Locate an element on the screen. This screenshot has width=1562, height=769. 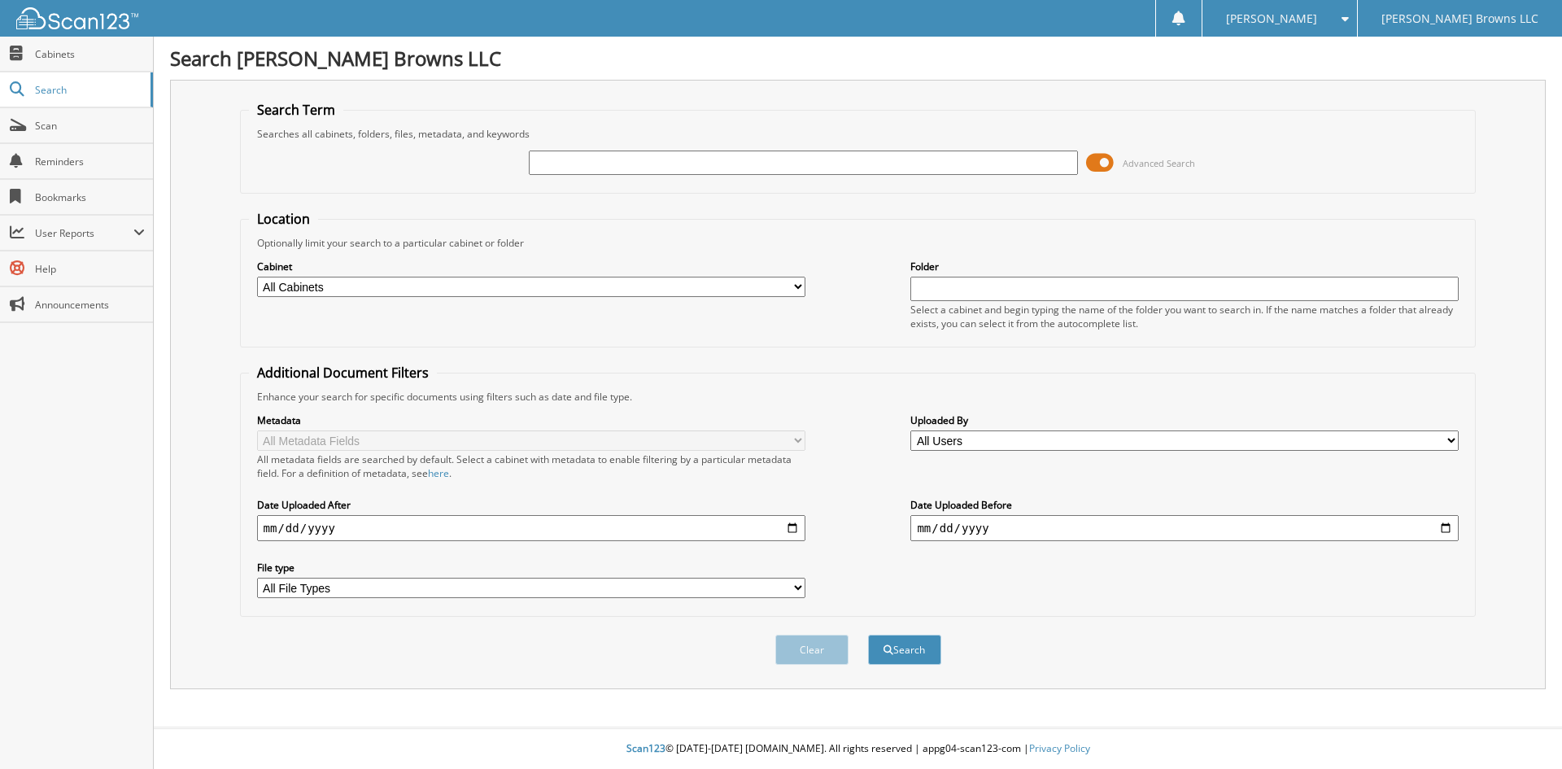
a: Privacy Policy is located at coordinates (1059, 748).